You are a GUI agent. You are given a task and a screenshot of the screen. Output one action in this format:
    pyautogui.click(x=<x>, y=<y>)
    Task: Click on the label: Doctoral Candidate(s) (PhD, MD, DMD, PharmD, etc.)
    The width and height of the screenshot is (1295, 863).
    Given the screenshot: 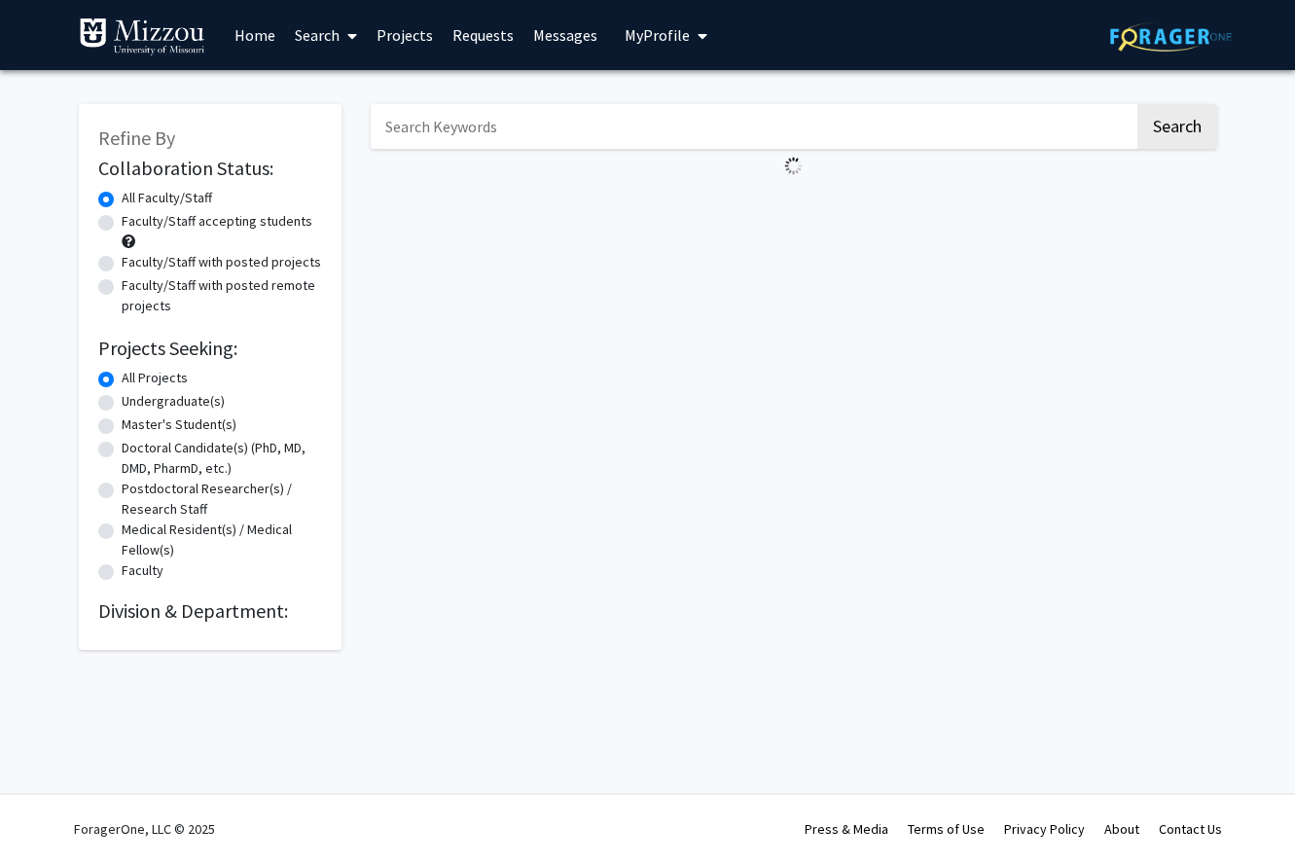 What is the action you would take?
    pyautogui.click(x=222, y=458)
    